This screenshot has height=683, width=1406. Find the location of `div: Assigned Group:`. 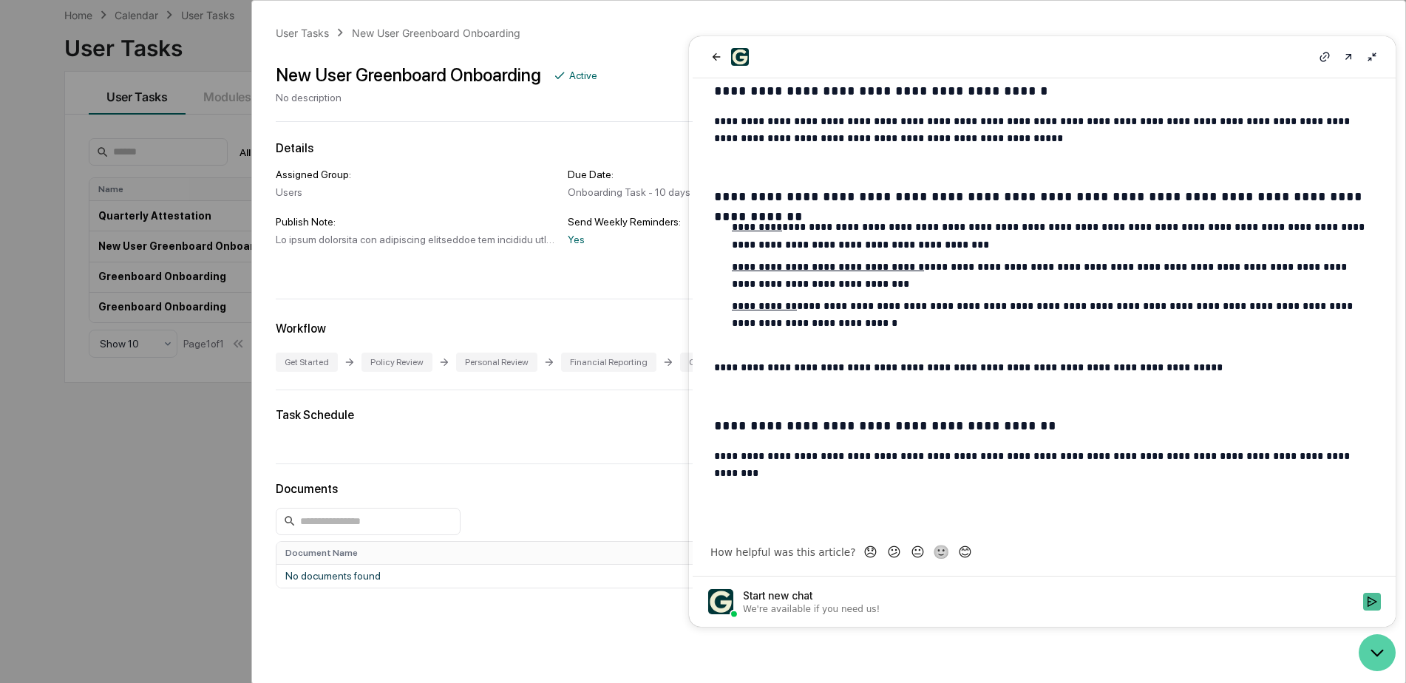

div: Assigned Group: is located at coordinates (416, 174).